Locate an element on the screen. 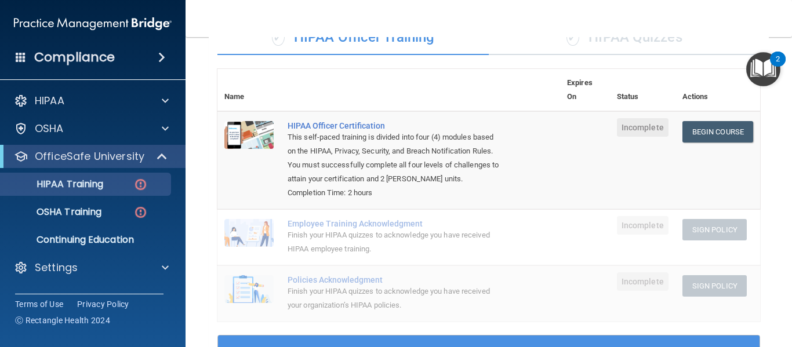 The height and width of the screenshot is (347, 792). div: Employee Training Acknowledgment is located at coordinates (395, 224).